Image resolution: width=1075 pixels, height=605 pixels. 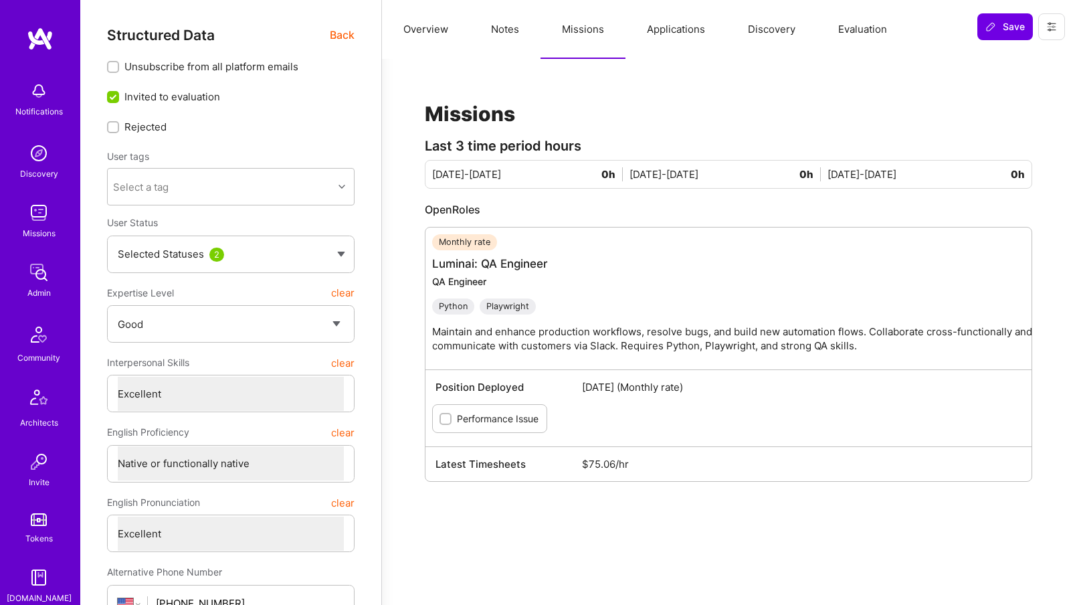 I want to click on a: Luminai: QA Engineer, so click(x=490, y=264).